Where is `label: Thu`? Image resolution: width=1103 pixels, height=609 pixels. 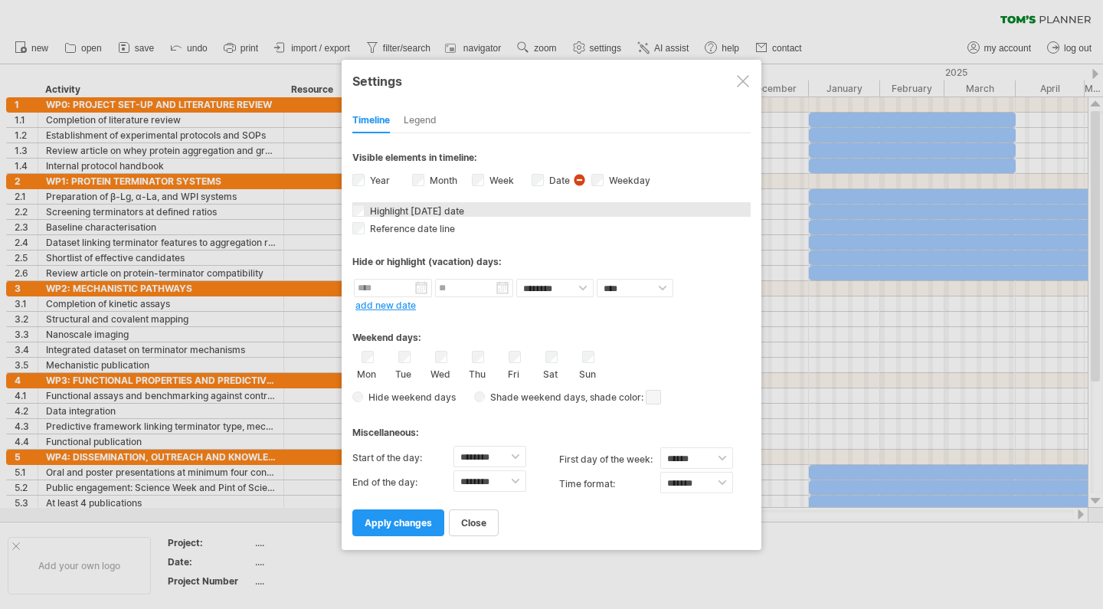
label: Thu is located at coordinates (477, 372).